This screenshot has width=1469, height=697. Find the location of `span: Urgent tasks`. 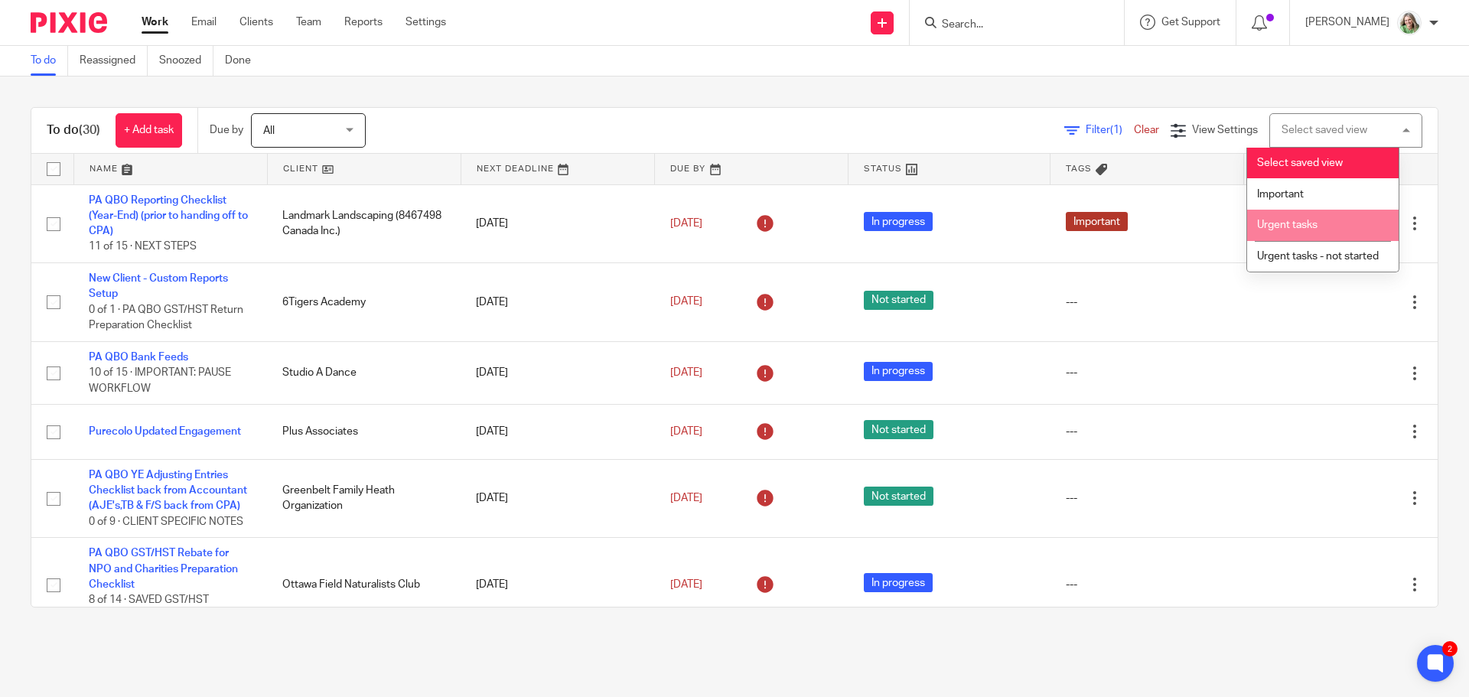

span: Urgent tasks is located at coordinates (1287, 225).